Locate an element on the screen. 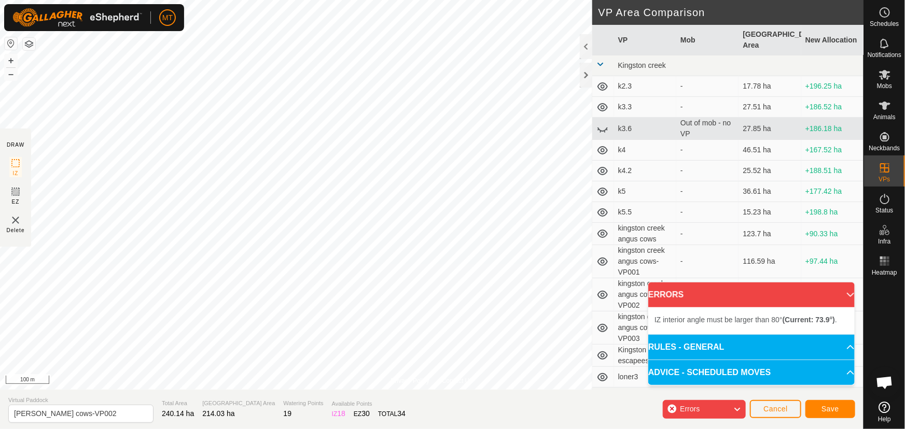 This screenshot has width=905, height=429. td: k4 is located at coordinates (645, 150).